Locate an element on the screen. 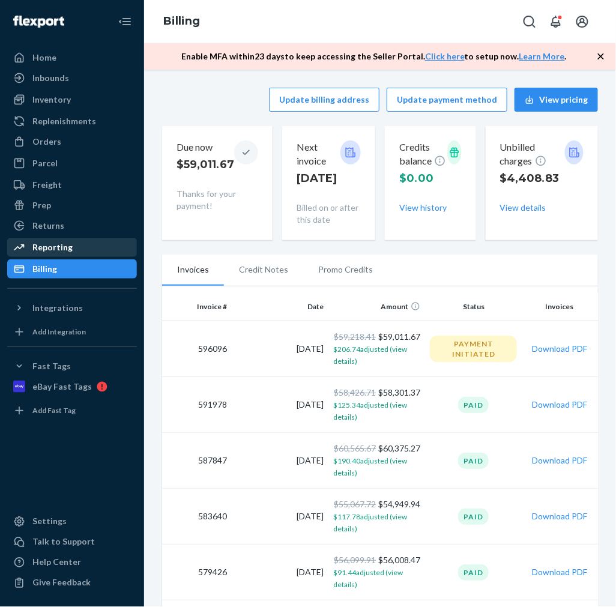 The width and height of the screenshot is (616, 607). a: Inbounds is located at coordinates (72, 78).